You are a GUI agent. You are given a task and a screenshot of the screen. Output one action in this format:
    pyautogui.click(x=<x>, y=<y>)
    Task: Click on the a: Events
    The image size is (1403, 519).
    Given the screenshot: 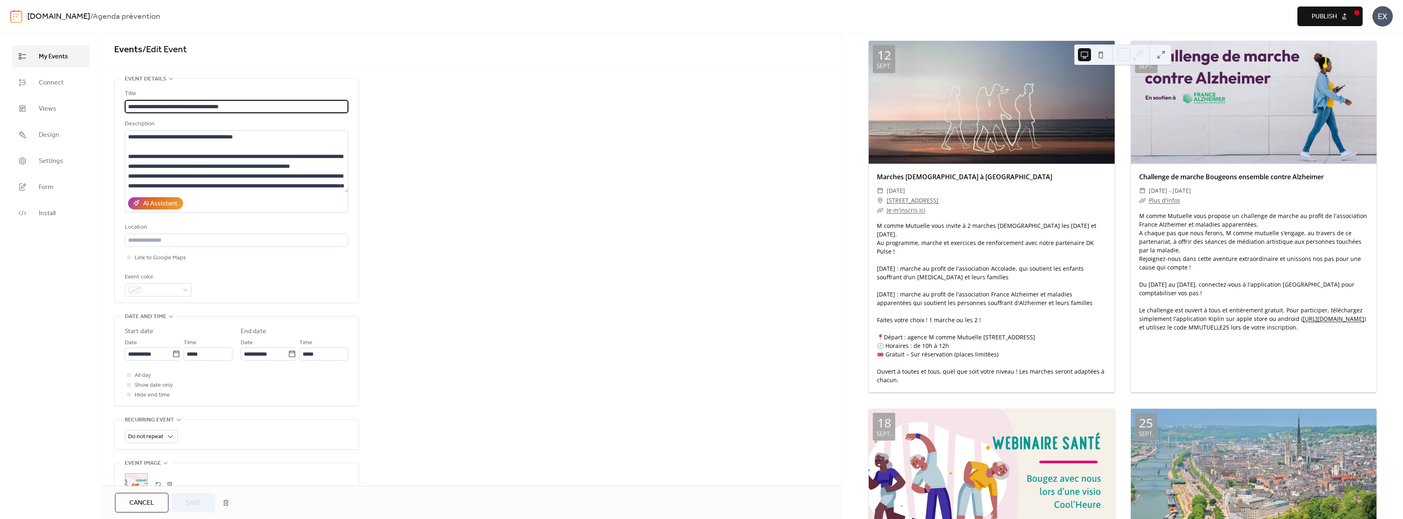 What is the action you would take?
    pyautogui.click(x=128, y=50)
    